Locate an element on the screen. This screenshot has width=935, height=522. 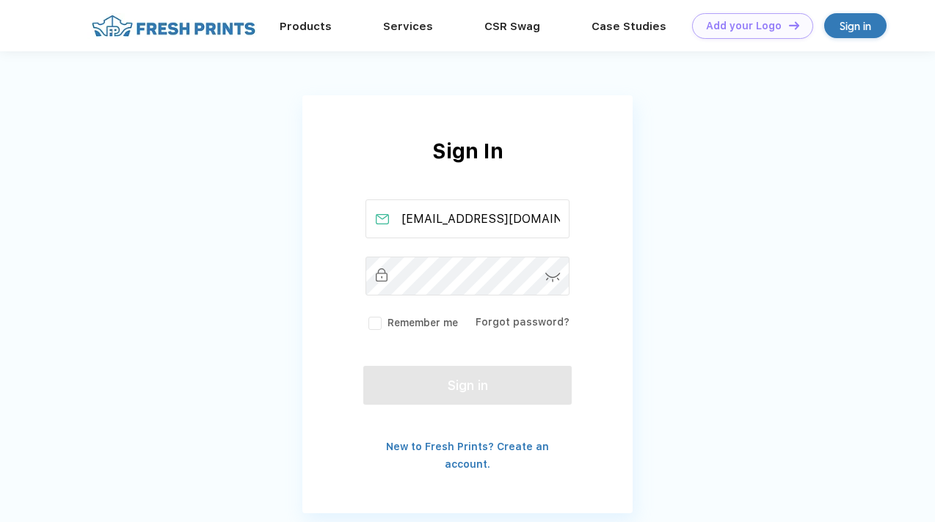
img: fo%20logo%202.webp is located at coordinates (173, 26).